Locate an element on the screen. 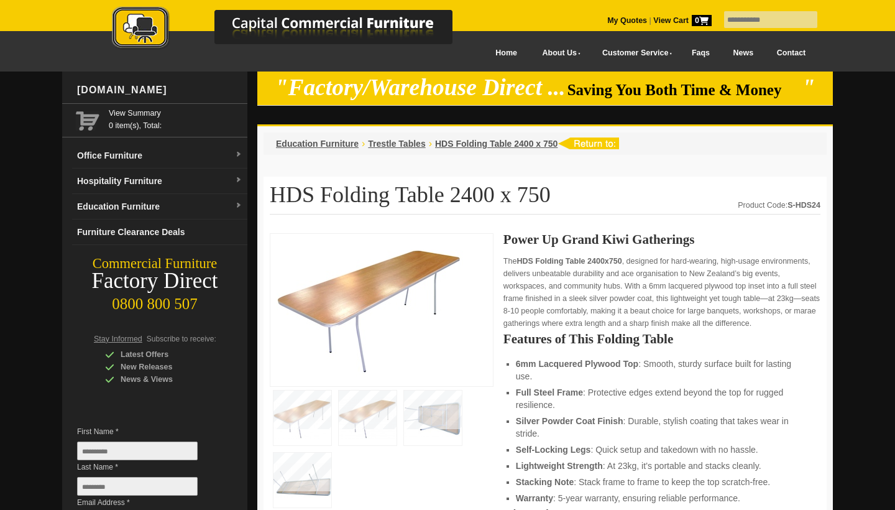 Image resolution: width=895 pixels, height=510 pixels. em: "Factory/Warehouse Direct ... is located at coordinates (420, 87).